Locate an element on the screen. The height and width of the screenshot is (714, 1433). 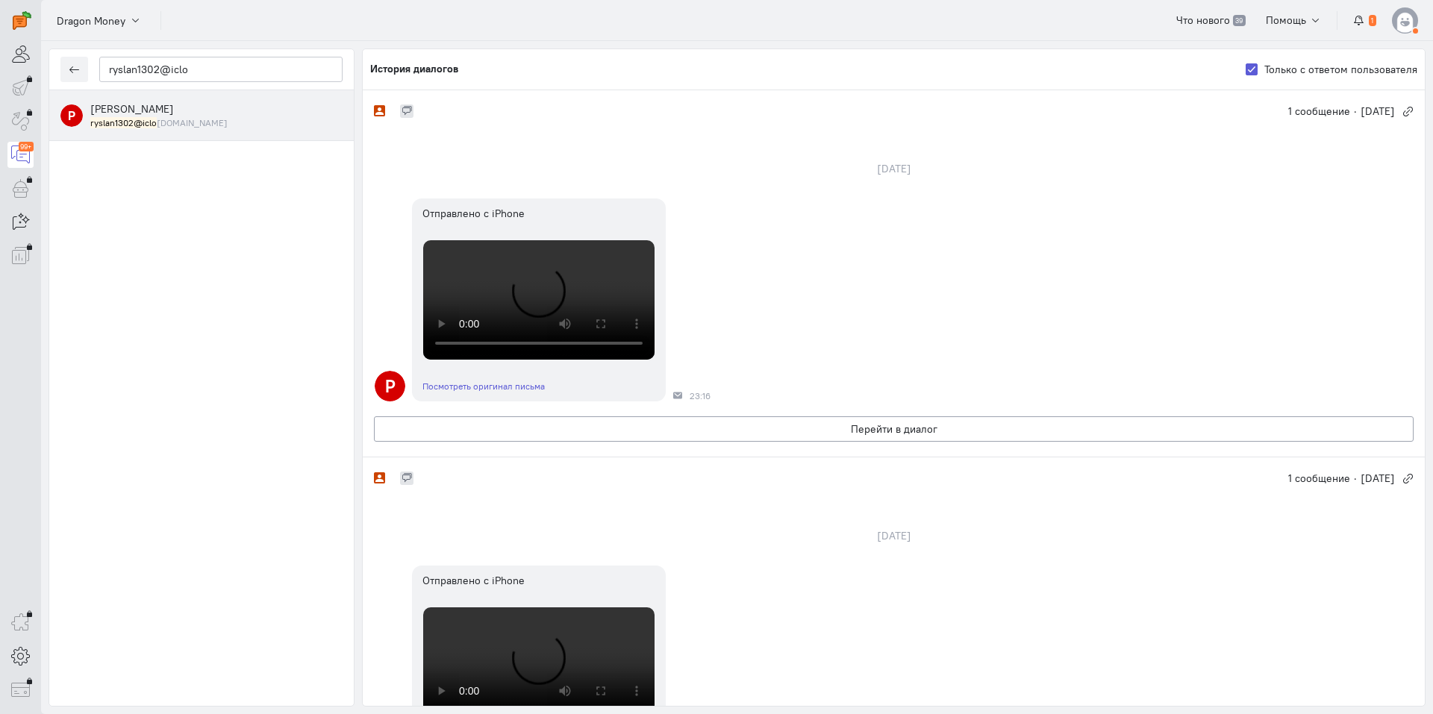
a: Что нового 39 is located at coordinates (1211, 20).